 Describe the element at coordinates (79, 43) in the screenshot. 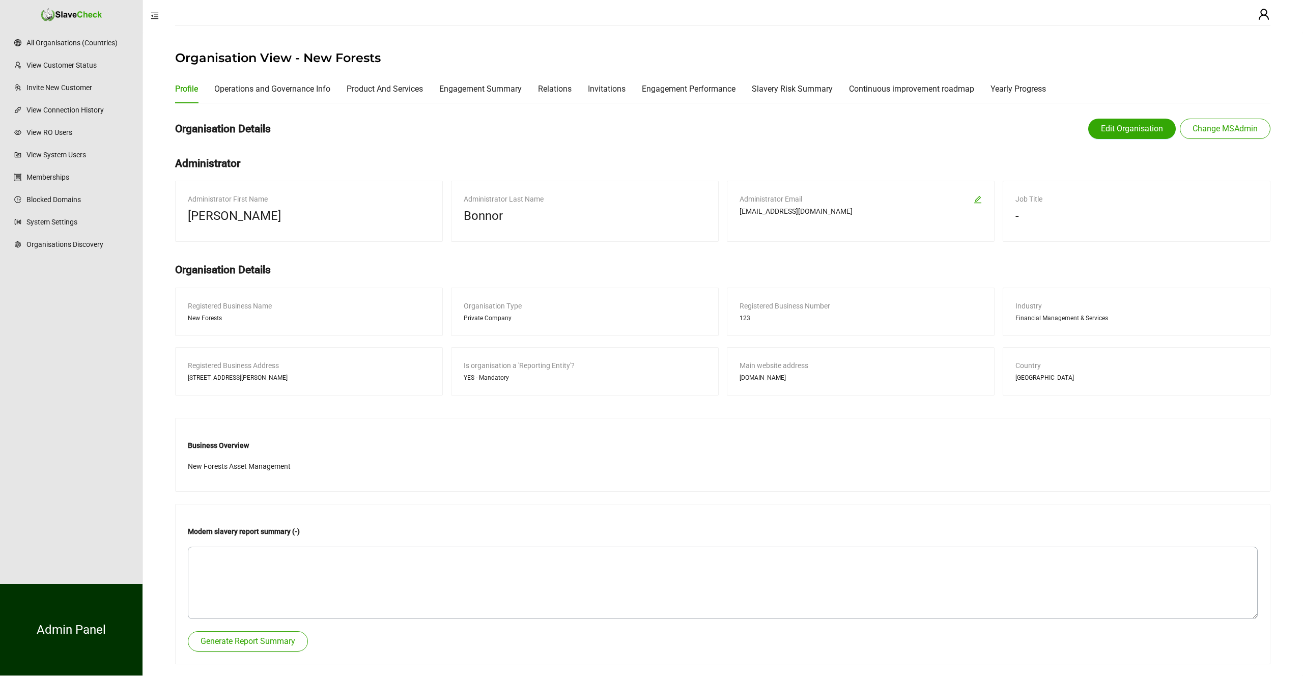

I see `a: All Organisations (Countries)` at that location.